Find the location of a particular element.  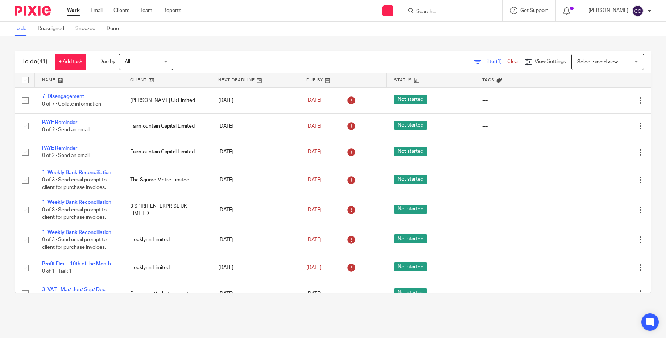

p: Due by is located at coordinates (107, 62).